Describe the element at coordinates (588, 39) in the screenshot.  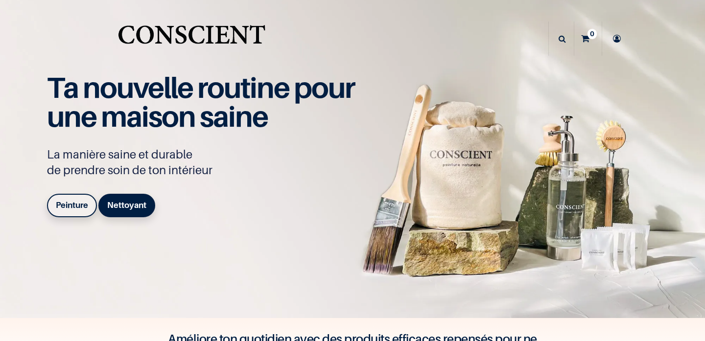
I see `a: 0` at that location.